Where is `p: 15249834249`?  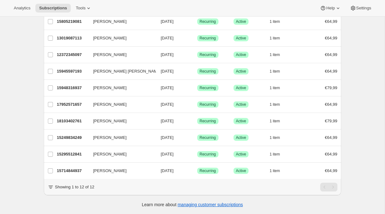
p: 15249834249 is located at coordinates (73, 138).